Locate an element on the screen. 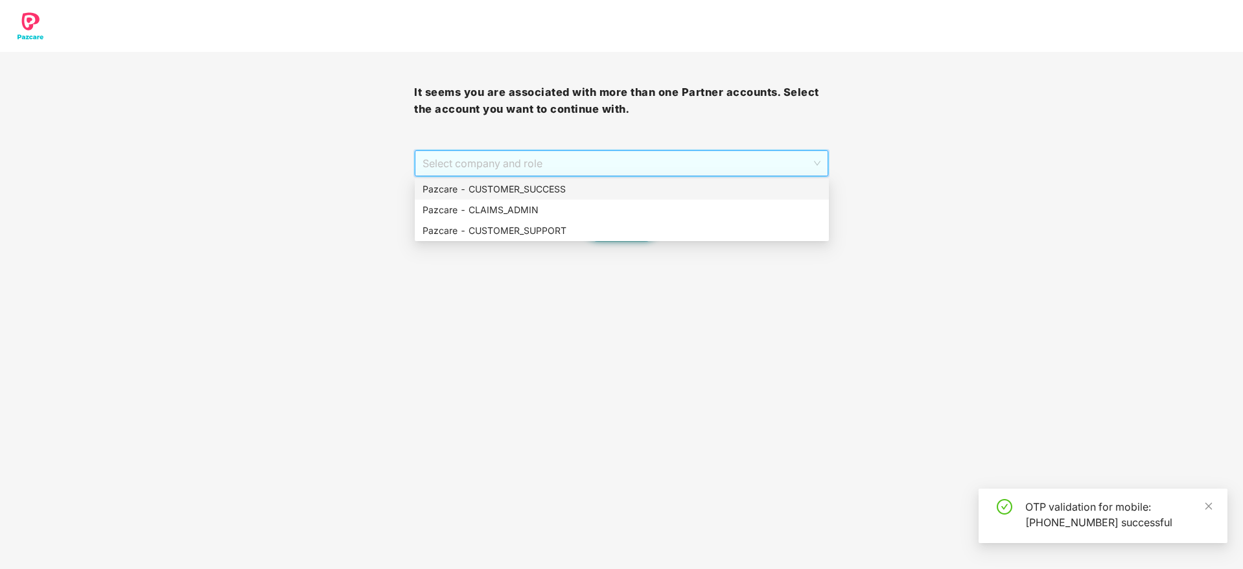 Image resolution: width=1243 pixels, height=569 pixels. span: close is located at coordinates (1208, 506).